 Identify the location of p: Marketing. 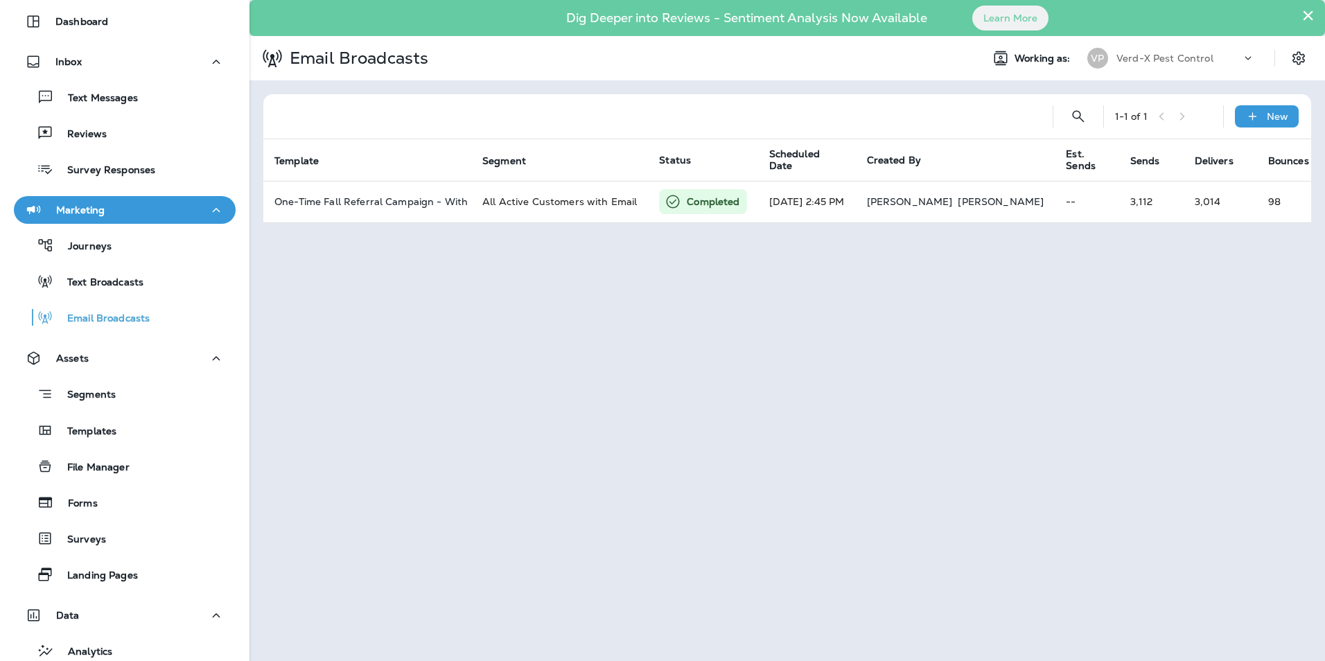
(80, 210).